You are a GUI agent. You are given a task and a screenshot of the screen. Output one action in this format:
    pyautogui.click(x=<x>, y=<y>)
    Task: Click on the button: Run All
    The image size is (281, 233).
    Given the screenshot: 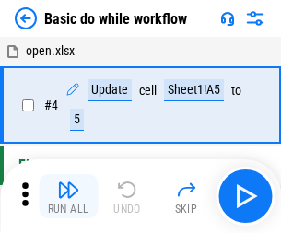 What is the action you would take?
    pyautogui.click(x=68, y=196)
    